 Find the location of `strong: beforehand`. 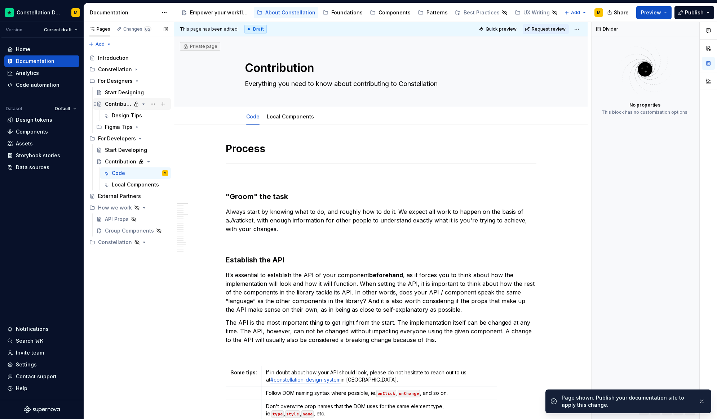

strong: beforehand is located at coordinates (386, 275).